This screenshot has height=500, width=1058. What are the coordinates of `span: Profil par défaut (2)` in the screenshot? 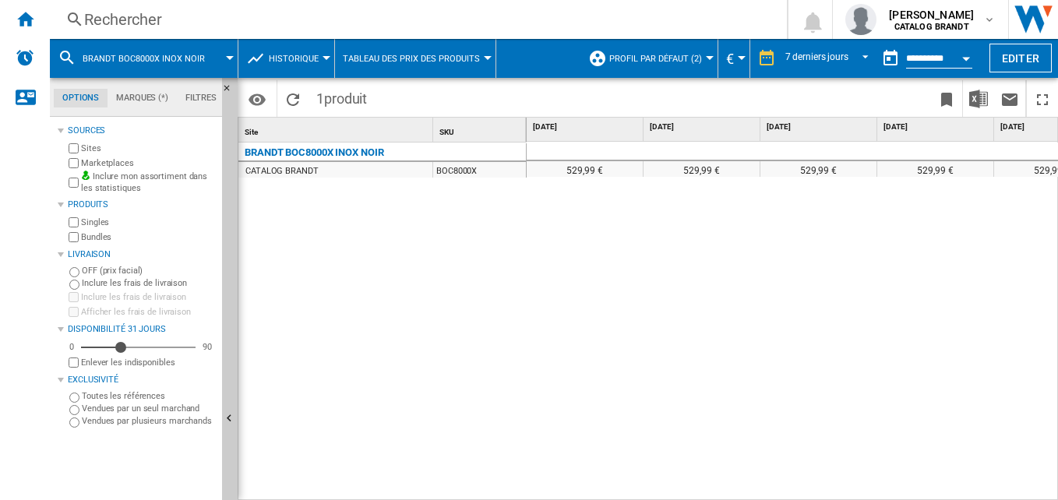 It's located at (655, 58).